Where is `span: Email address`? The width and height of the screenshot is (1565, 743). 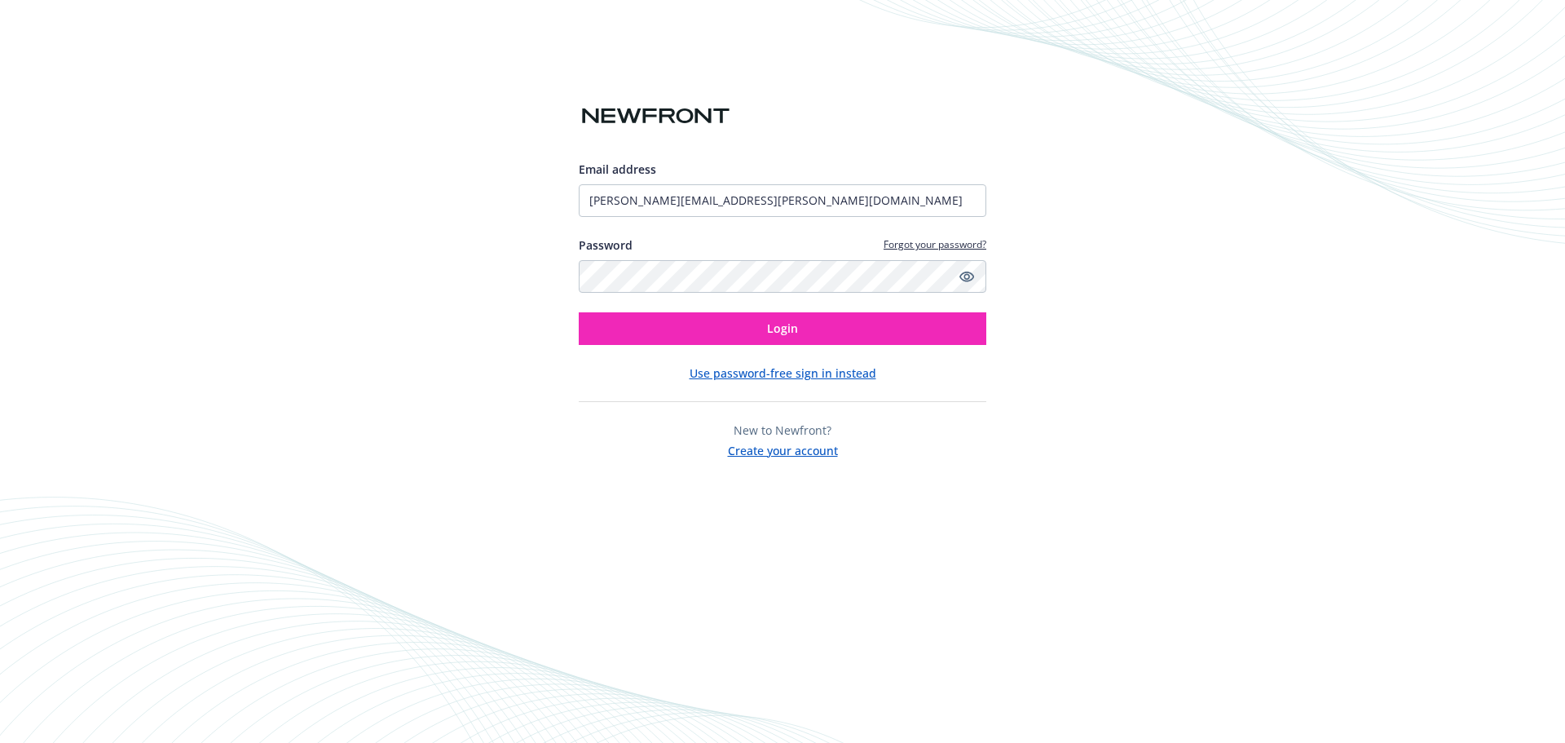 span: Email address is located at coordinates (617, 169).